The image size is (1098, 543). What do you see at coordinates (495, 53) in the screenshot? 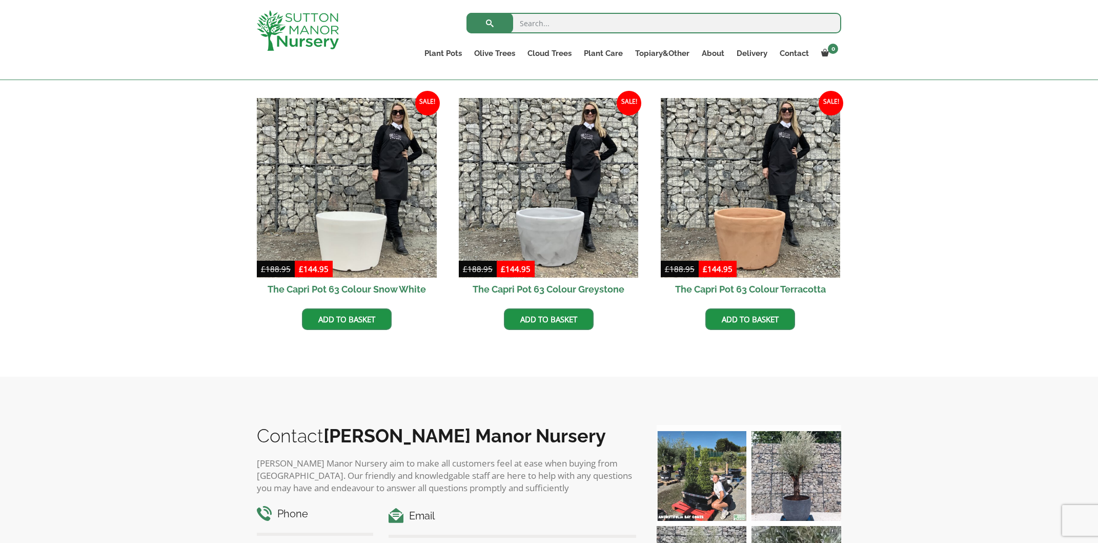
I see `a: Olive Trees` at bounding box center [495, 53].